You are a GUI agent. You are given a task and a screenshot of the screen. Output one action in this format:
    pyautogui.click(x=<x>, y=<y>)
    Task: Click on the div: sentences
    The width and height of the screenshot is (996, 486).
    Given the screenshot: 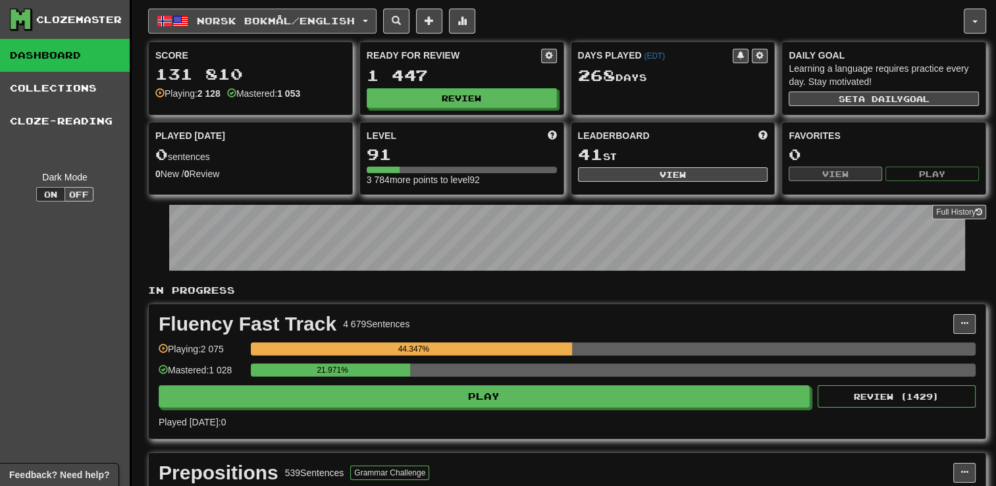 What is the action you would take?
    pyautogui.click(x=250, y=155)
    